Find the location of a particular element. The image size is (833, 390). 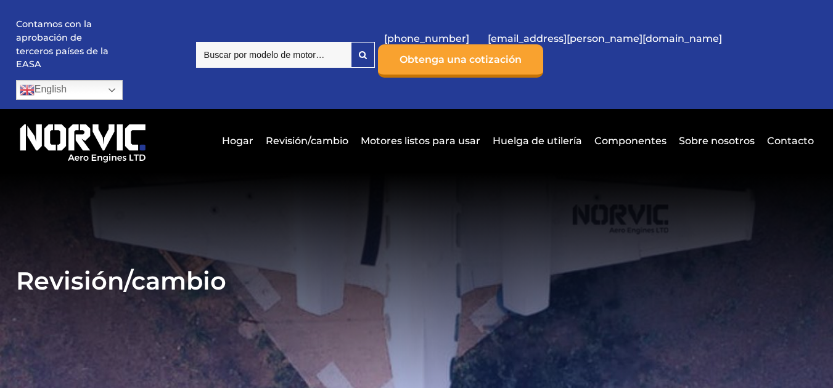

a: Sobre nosotros is located at coordinates (717, 141).